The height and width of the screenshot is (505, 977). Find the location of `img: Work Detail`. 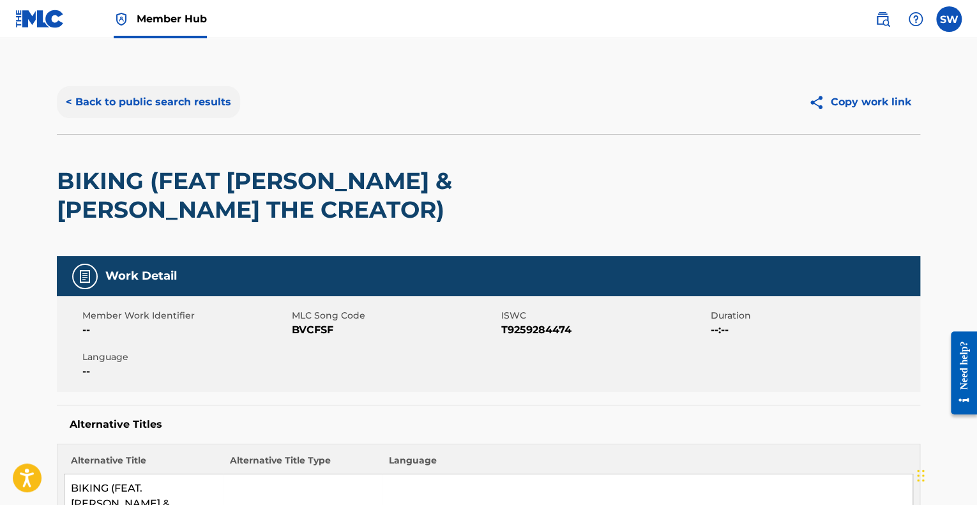

img: Work Detail is located at coordinates (85, 276).